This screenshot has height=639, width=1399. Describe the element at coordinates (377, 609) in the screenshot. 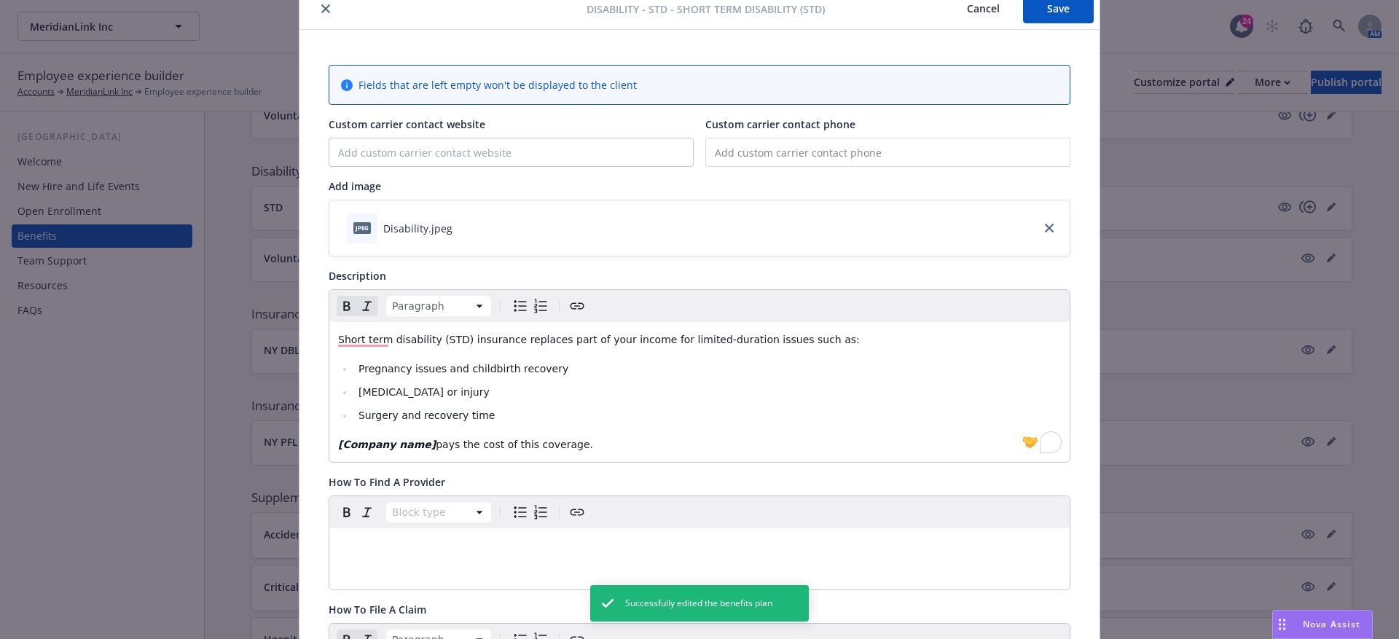

I see `span: How To File A Claim` at that location.